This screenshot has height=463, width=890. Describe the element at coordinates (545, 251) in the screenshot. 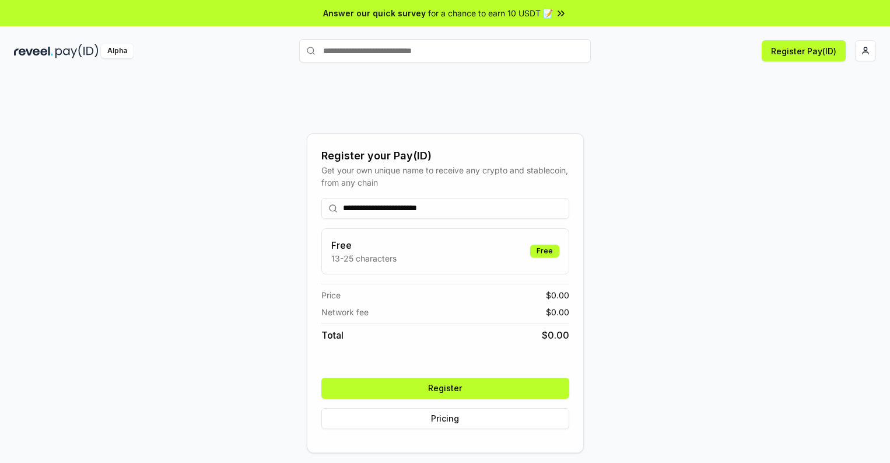

I see `div: Free` at that location.